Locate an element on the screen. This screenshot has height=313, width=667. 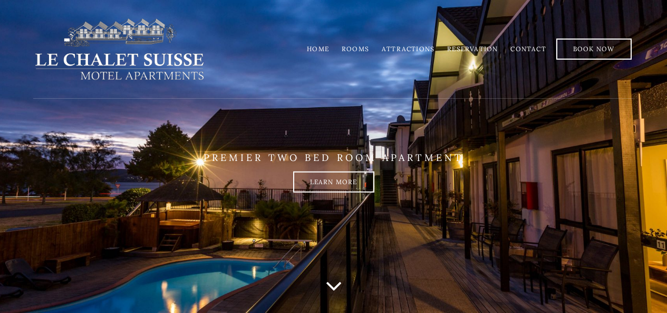
a: Learn more is located at coordinates (334, 181).